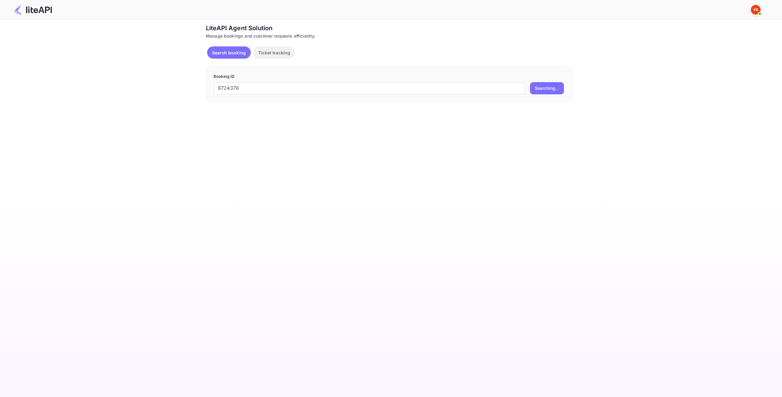  What do you see at coordinates (274, 53) in the screenshot?
I see `p: Ticket tracking` at bounding box center [274, 53].